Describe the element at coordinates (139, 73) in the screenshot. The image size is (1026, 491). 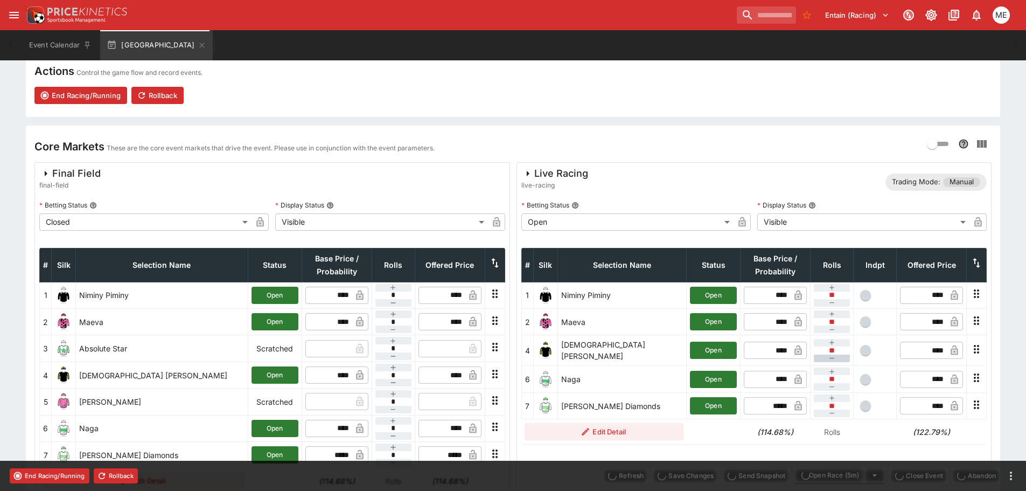
I see `p: Control the game flow and record events.` at that location.